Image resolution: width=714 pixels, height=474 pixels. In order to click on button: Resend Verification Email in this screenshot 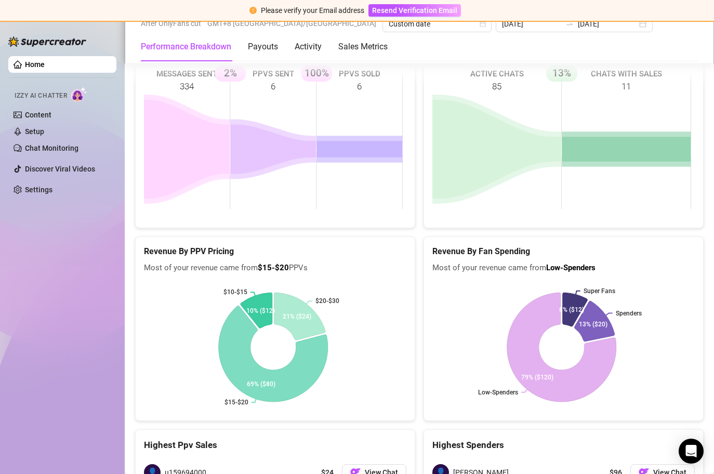, I will do `click(415, 10)`.